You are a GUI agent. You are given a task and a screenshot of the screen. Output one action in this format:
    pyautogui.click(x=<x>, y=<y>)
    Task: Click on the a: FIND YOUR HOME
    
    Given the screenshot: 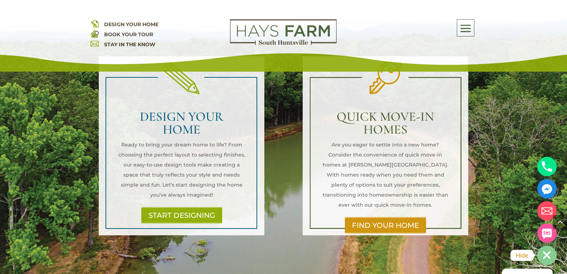 What is the action you would take?
    pyautogui.click(x=385, y=225)
    